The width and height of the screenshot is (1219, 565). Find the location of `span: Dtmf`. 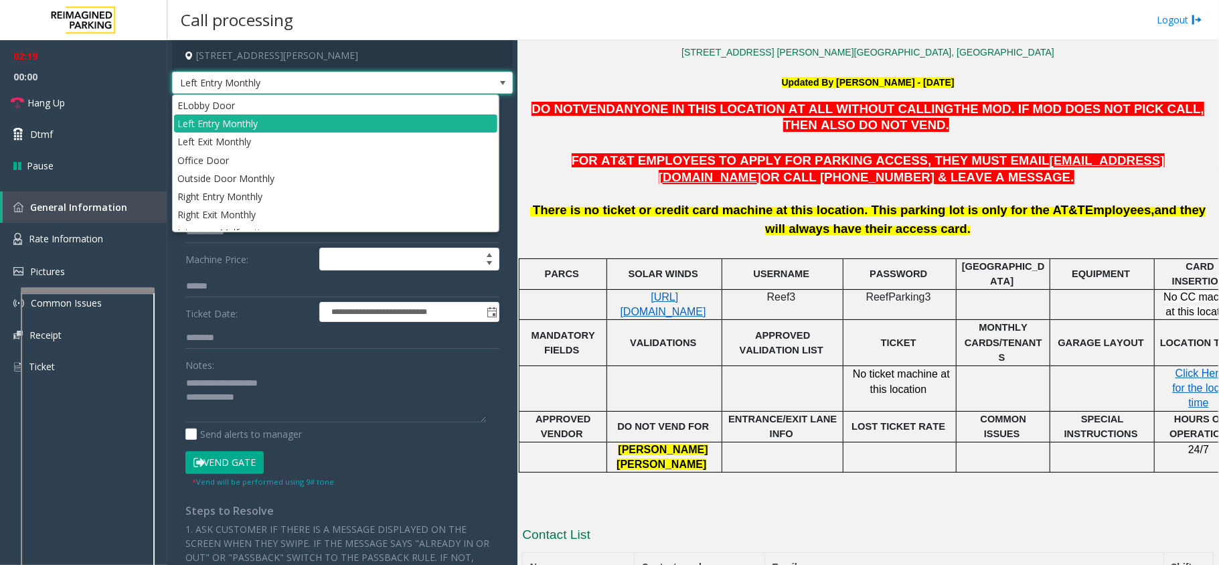

span: Dtmf is located at coordinates (41, 134).